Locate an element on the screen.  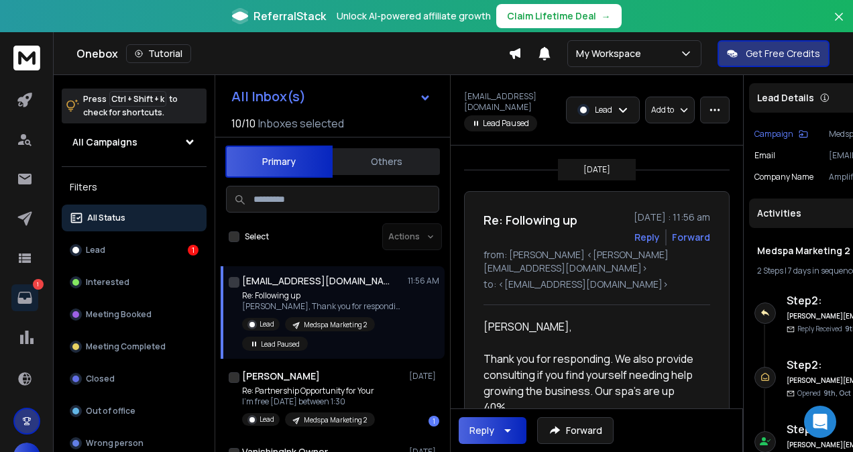
button: All Campaigns is located at coordinates (134, 142).